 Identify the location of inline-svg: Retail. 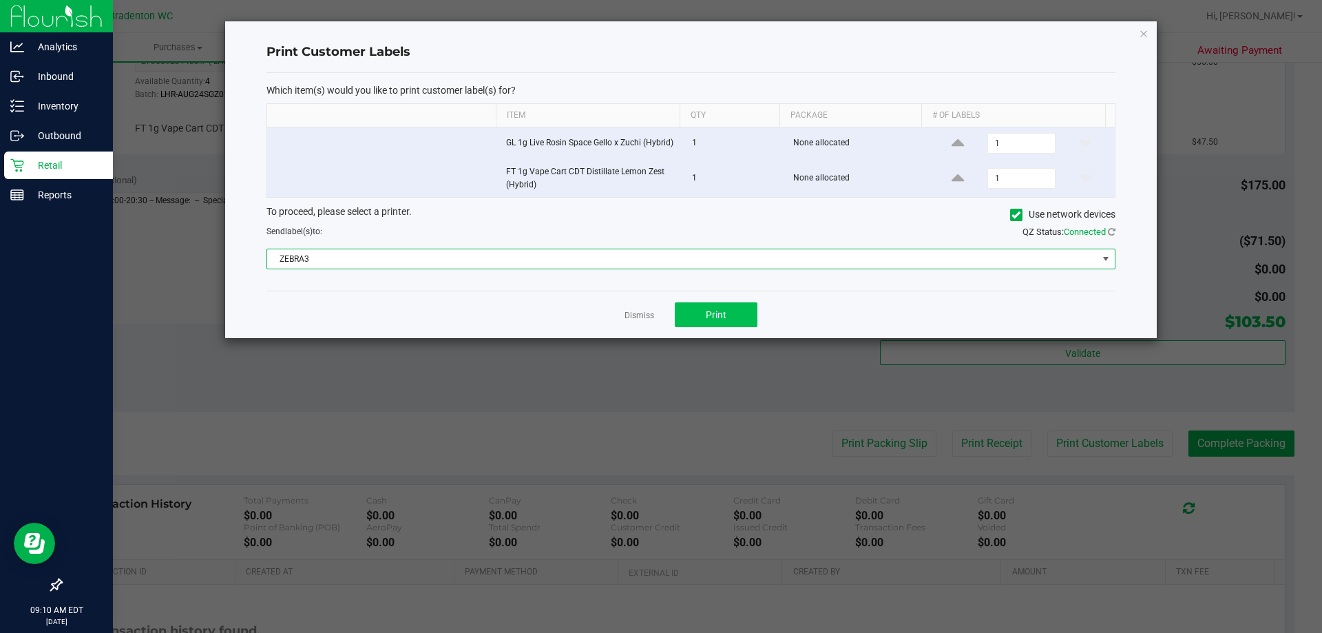
(17, 165).